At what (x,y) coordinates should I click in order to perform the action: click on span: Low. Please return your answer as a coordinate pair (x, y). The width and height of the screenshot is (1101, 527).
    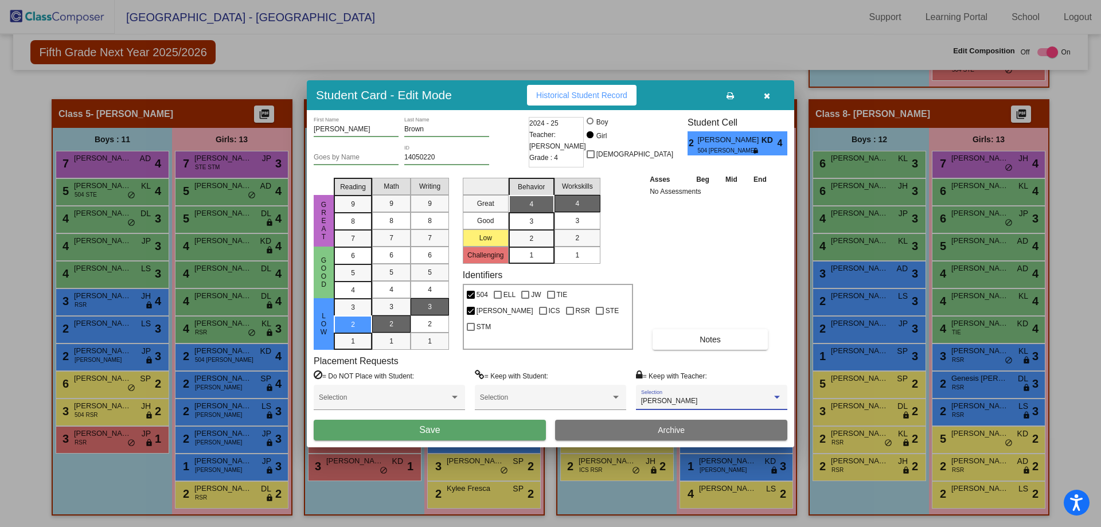
    Looking at the image, I should click on (324, 324).